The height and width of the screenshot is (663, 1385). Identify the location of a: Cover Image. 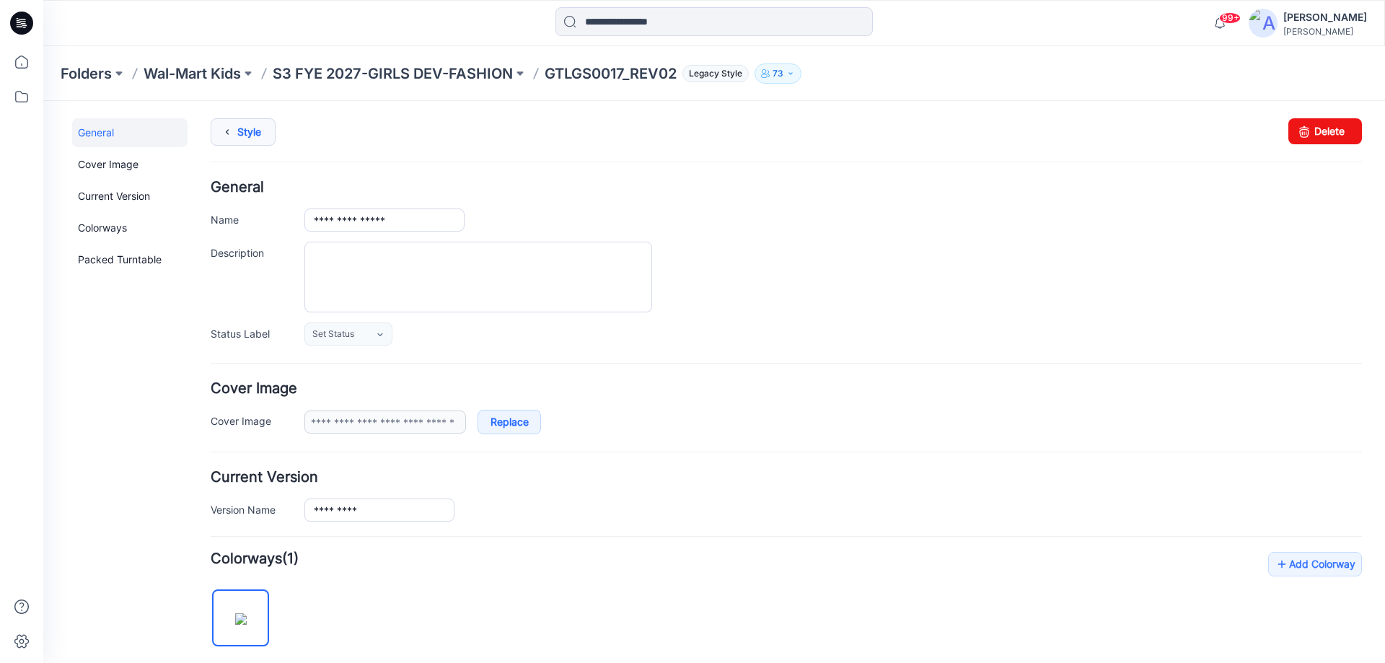
(87, 63).